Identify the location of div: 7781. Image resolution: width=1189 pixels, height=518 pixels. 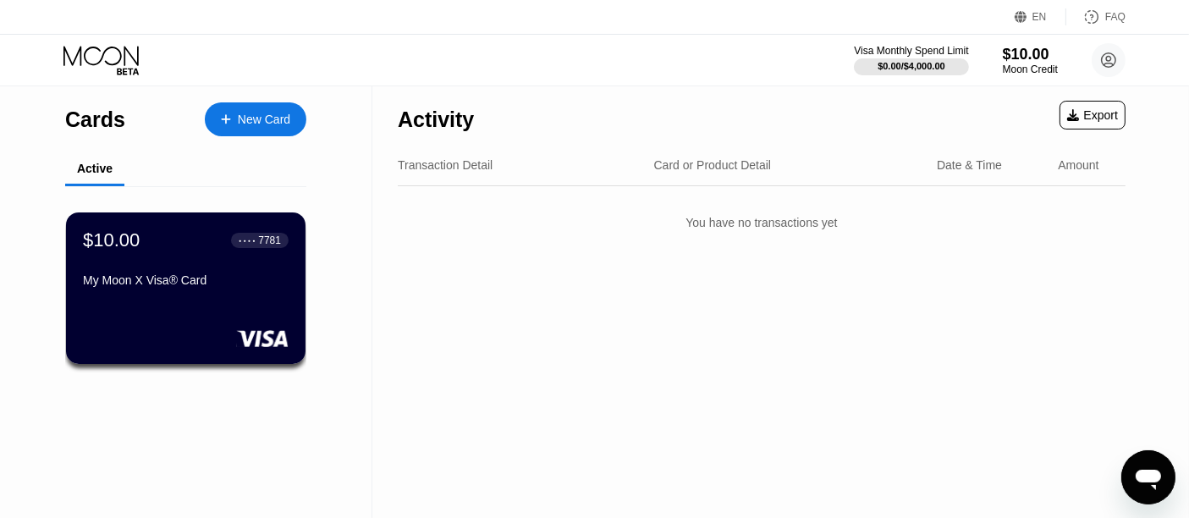
(269, 240).